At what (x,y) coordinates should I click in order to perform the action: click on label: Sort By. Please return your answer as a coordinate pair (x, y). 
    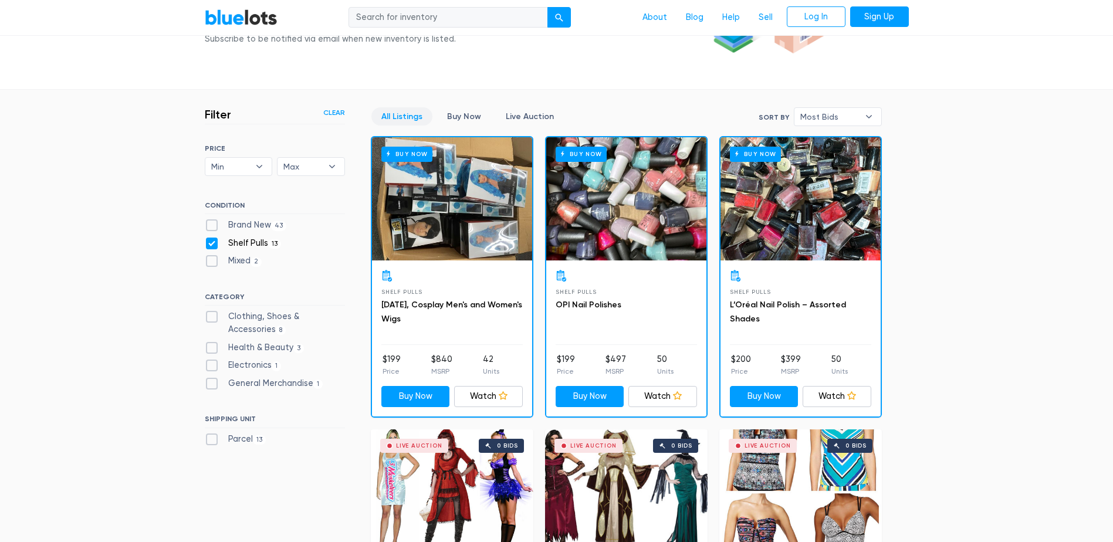
    Looking at the image, I should click on (774, 117).